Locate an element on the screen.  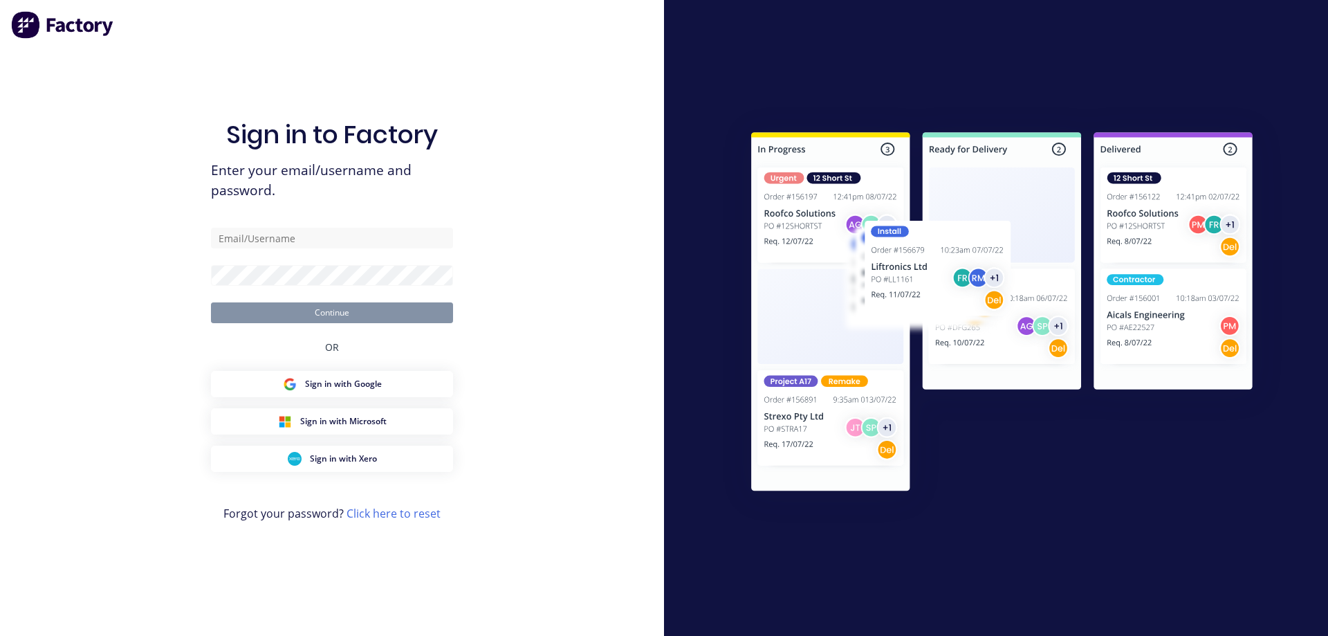
button: Xero Sign inSign in with Xero is located at coordinates (332, 459).